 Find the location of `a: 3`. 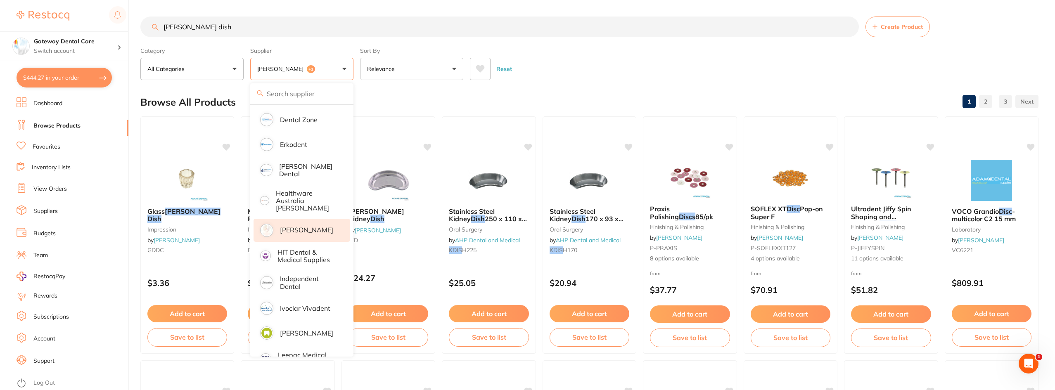

a: 3 is located at coordinates (1005, 102).